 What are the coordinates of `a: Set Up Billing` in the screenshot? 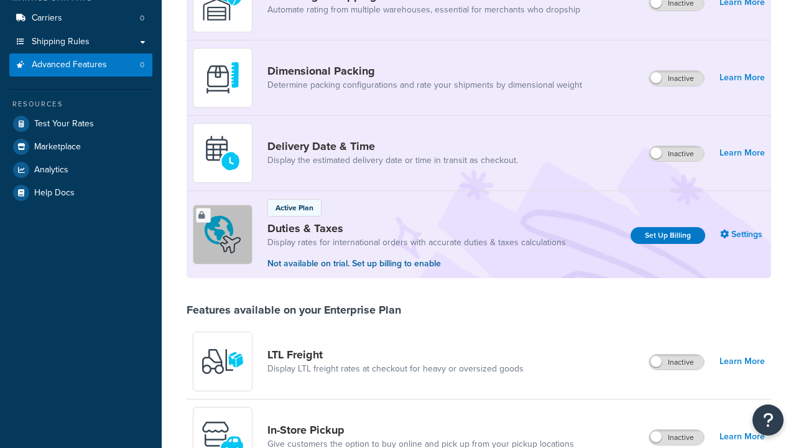 It's located at (668, 235).